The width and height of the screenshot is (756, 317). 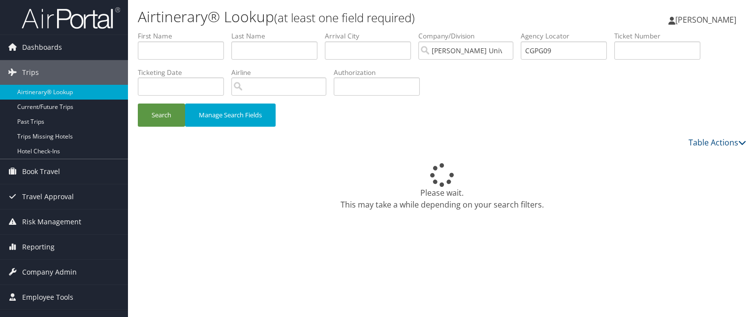 What do you see at coordinates (71, 18) in the screenshot?
I see `img: airportal-logo.png` at bounding box center [71, 18].